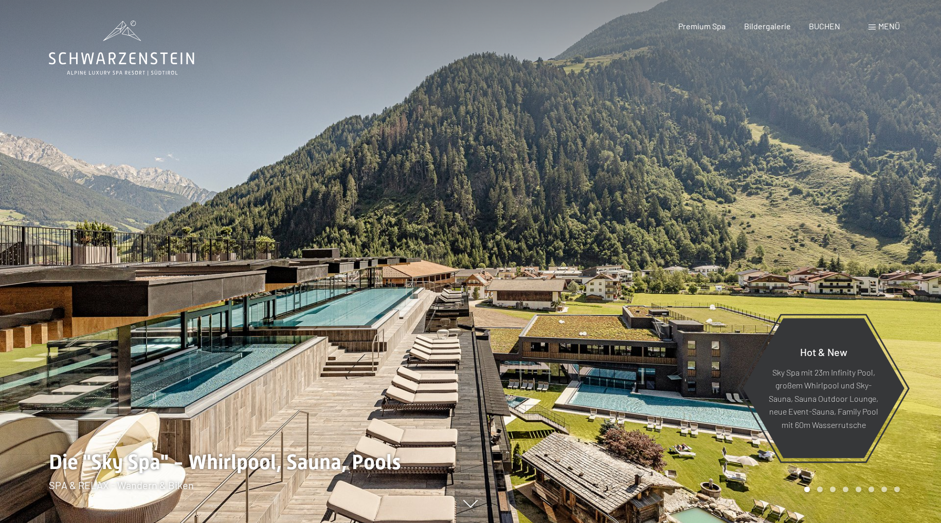 This screenshot has height=523, width=941. What do you see at coordinates (832, 489) in the screenshot?
I see `div: Carousel Page 3` at bounding box center [832, 489].